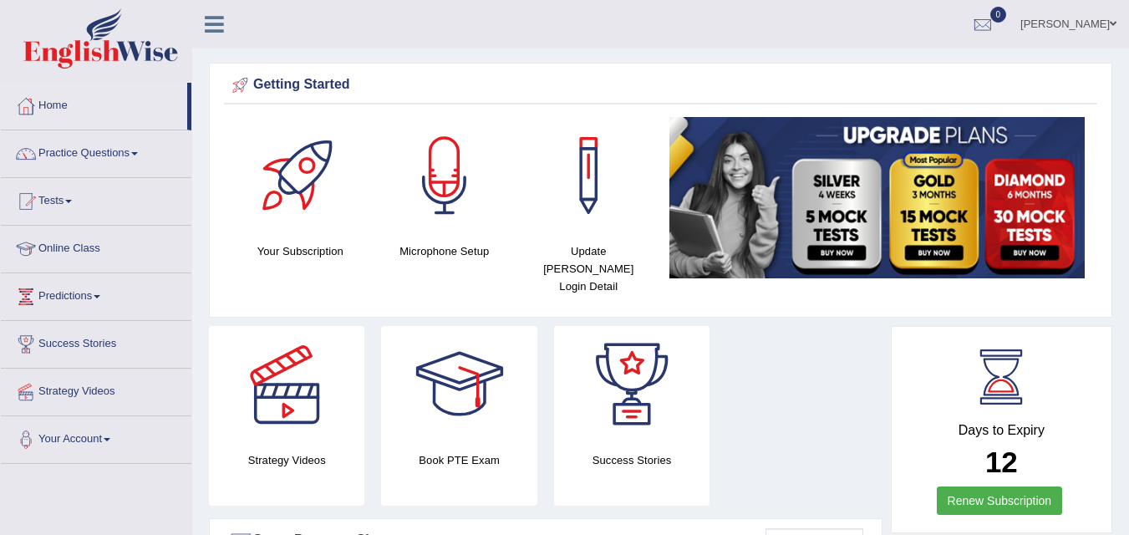  What do you see at coordinates (1001, 430) in the screenshot?
I see `h4: Days to Expiry` at bounding box center [1001, 430].